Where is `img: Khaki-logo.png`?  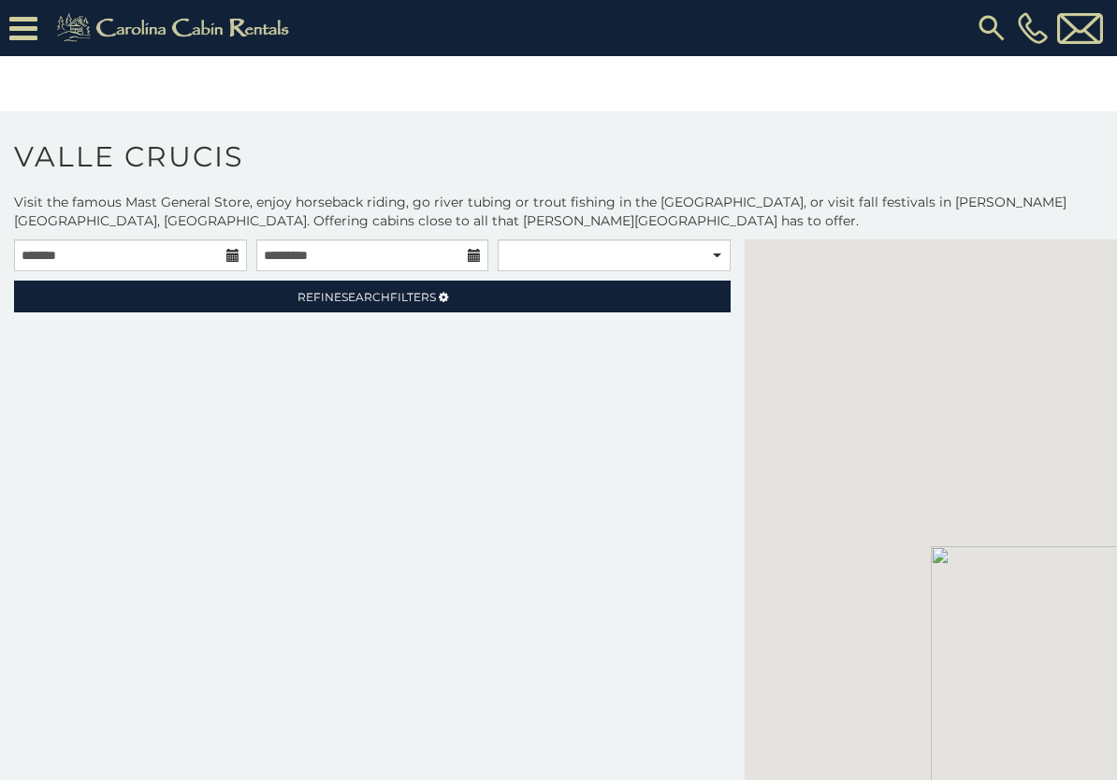 img: Khaki-logo.png is located at coordinates (176, 28).